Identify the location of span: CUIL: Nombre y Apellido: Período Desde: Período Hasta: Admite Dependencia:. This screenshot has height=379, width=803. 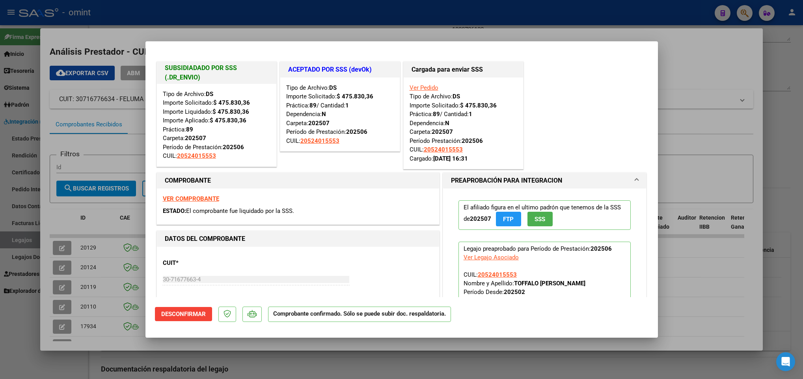
(534, 301).